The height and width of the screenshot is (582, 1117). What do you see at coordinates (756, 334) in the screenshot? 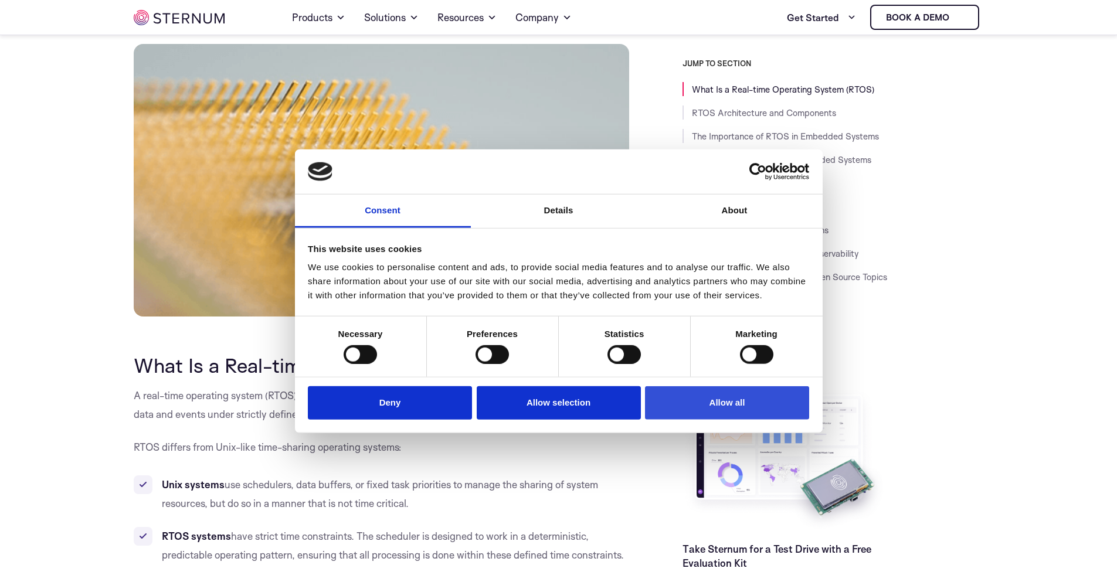
I see `strong: Marketing` at bounding box center [756, 334].